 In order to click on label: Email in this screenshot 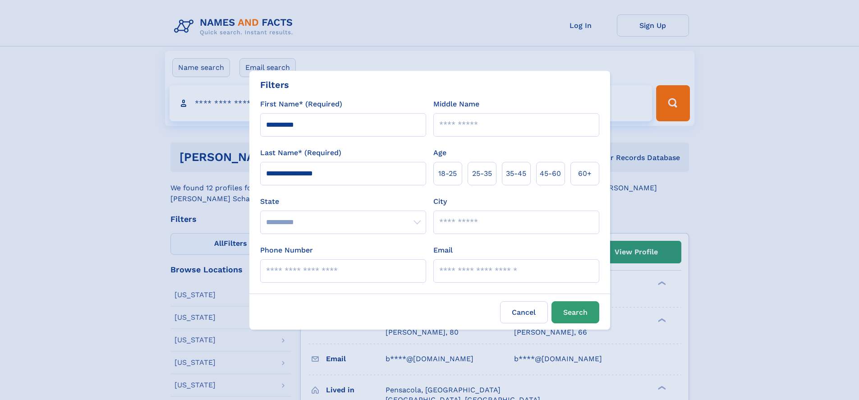, I will do `click(443, 250)`.